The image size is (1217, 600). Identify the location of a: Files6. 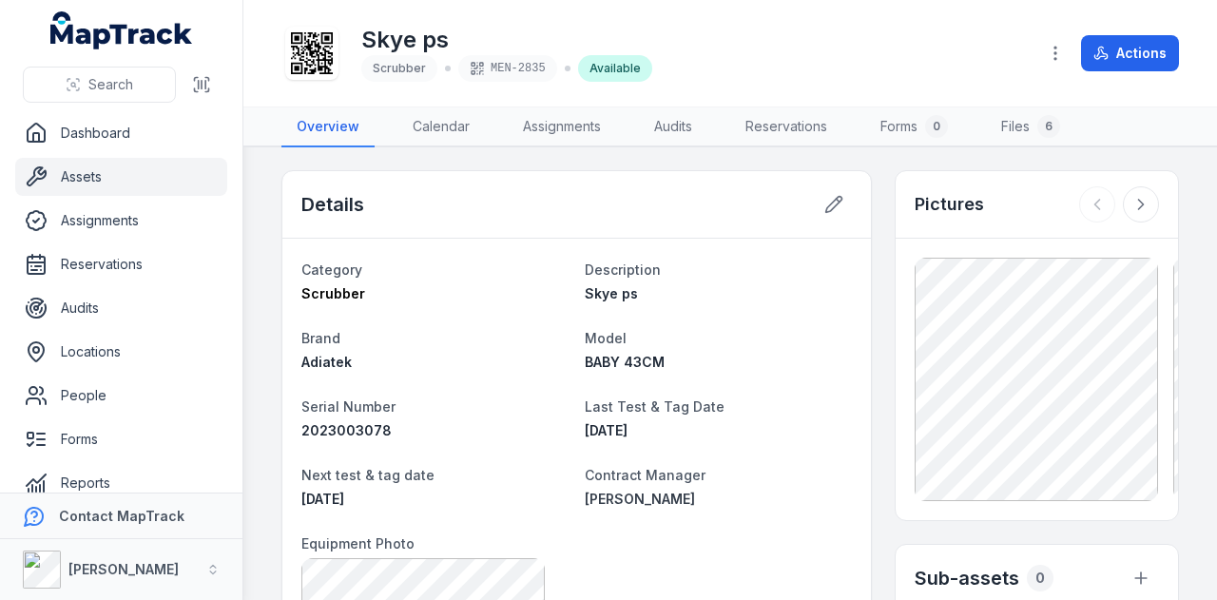
(1031, 127).